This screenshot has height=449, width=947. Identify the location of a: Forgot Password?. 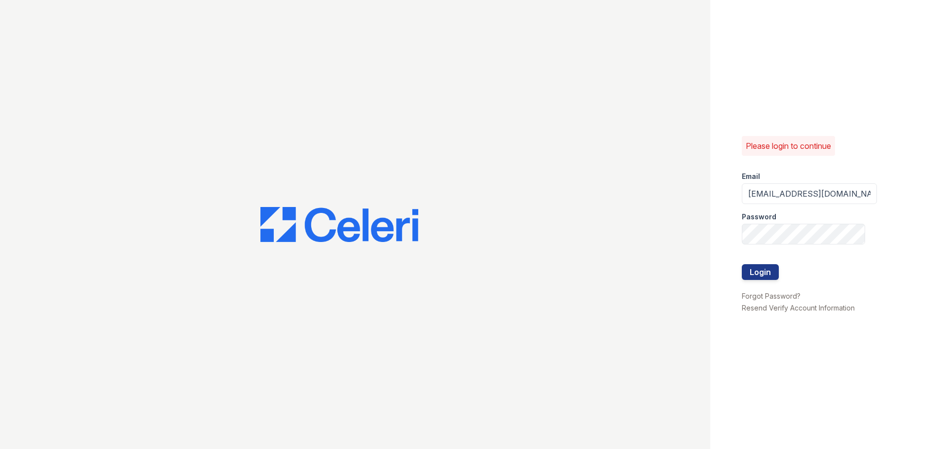
(771, 296).